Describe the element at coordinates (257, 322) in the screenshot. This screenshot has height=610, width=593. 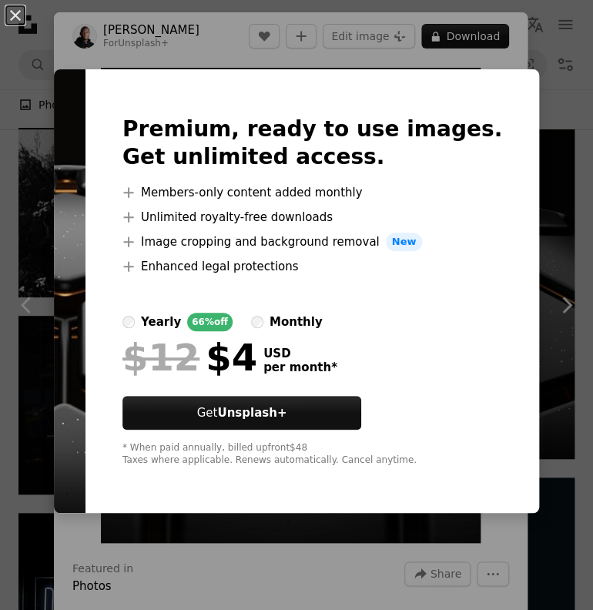
I see `input: monthly` at that location.